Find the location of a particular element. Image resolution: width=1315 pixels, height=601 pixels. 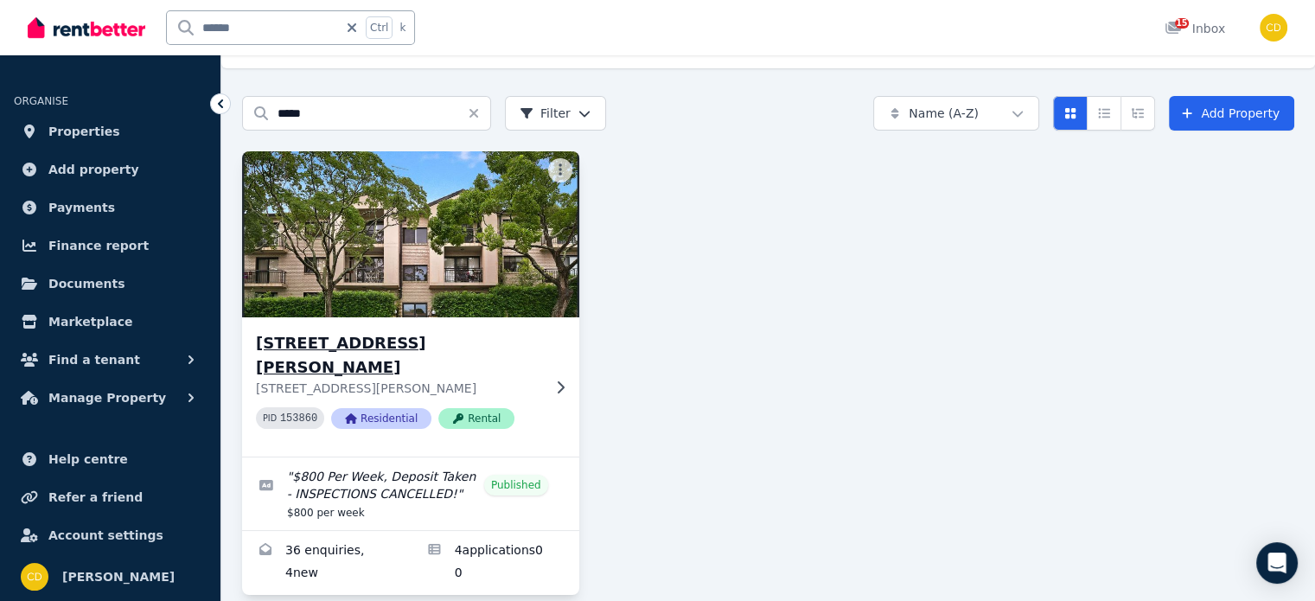

a: Enquiries for 3/43 Ewart Street, Marrickville is located at coordinates (326, 563).